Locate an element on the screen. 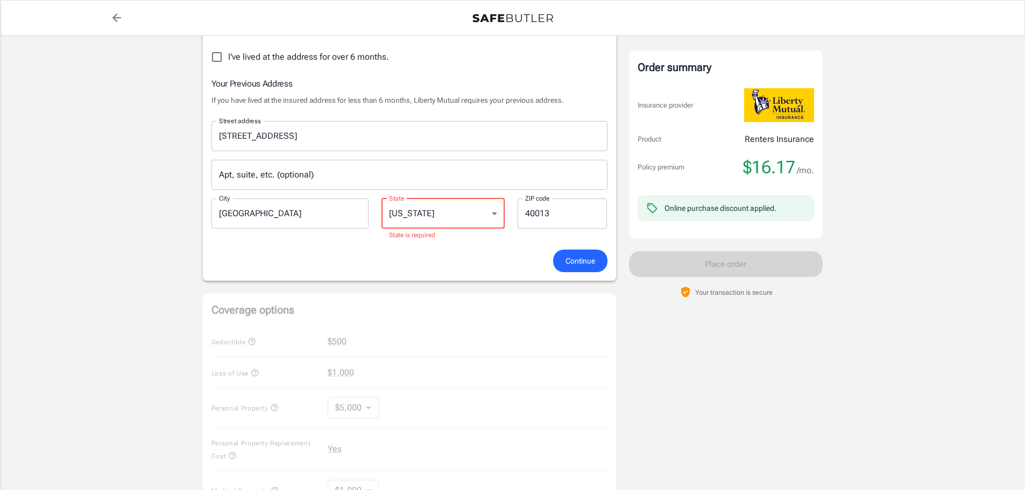 This screenshot has width=1025, height=490. a: back to quotes is located at coordinates (117, 18).